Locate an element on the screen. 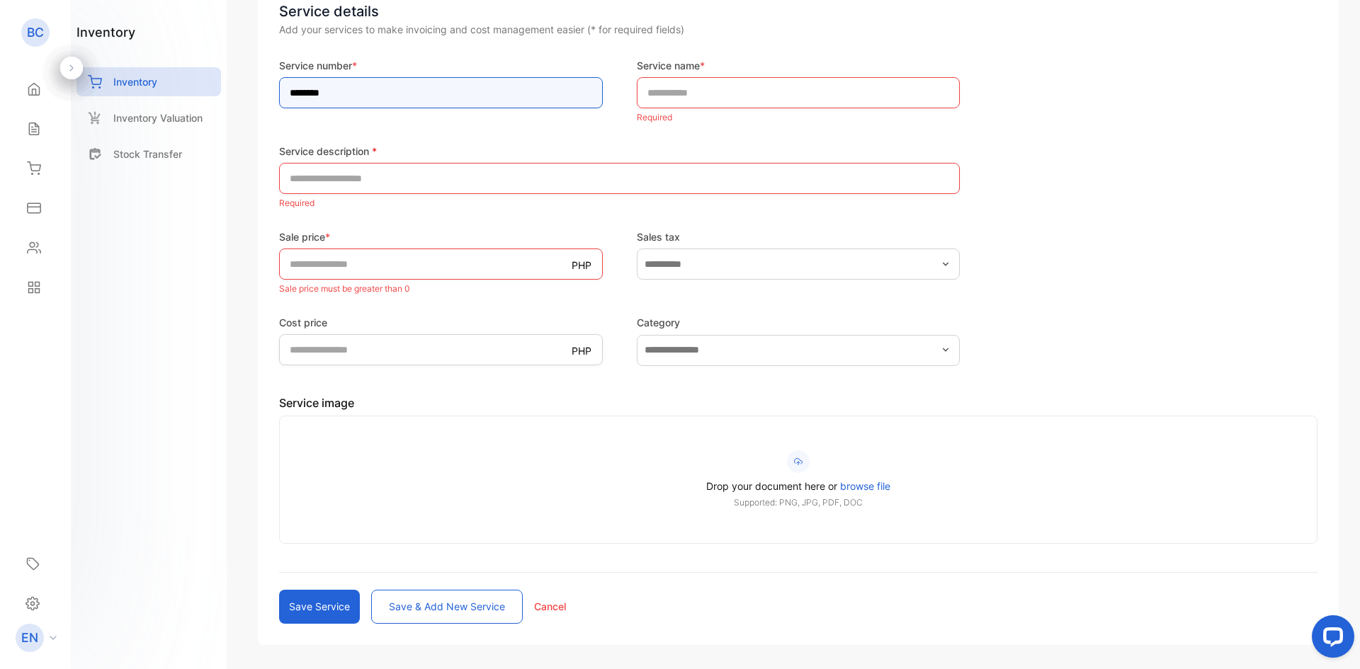 The image size is (1360, 669). p: Inventory is located at coordinates (135, 81).